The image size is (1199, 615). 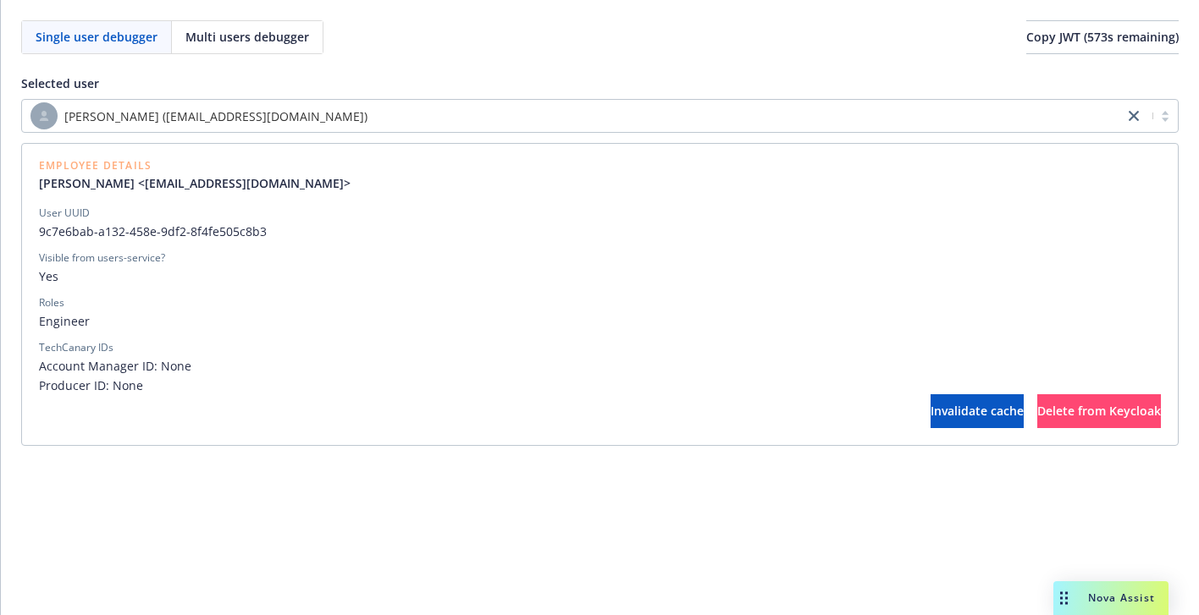 I want to click on div: Roles, so click(x=52, y=303).